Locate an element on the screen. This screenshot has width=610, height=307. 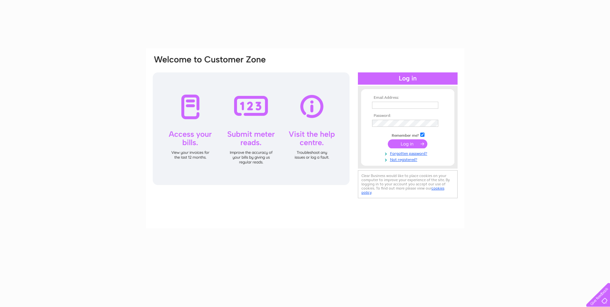
th: Password: is located at coordinates (407, 116).